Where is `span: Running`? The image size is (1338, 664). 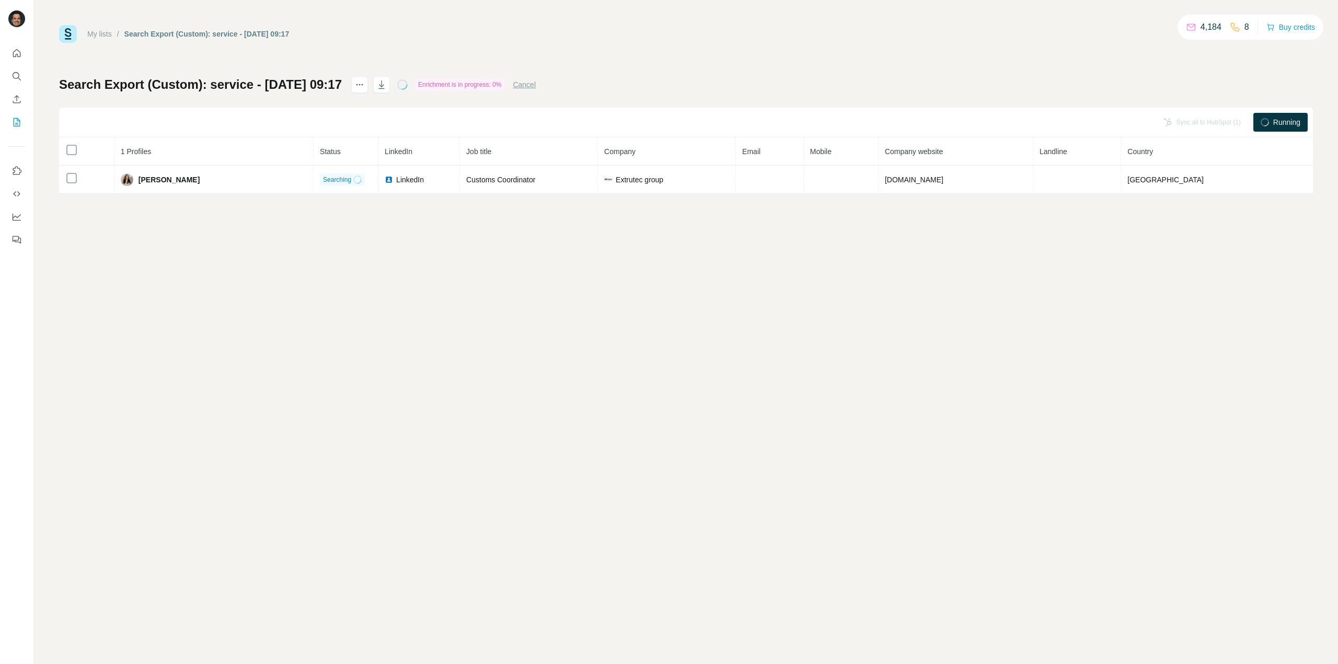
span: Running is located at coordinates (1287, 122).